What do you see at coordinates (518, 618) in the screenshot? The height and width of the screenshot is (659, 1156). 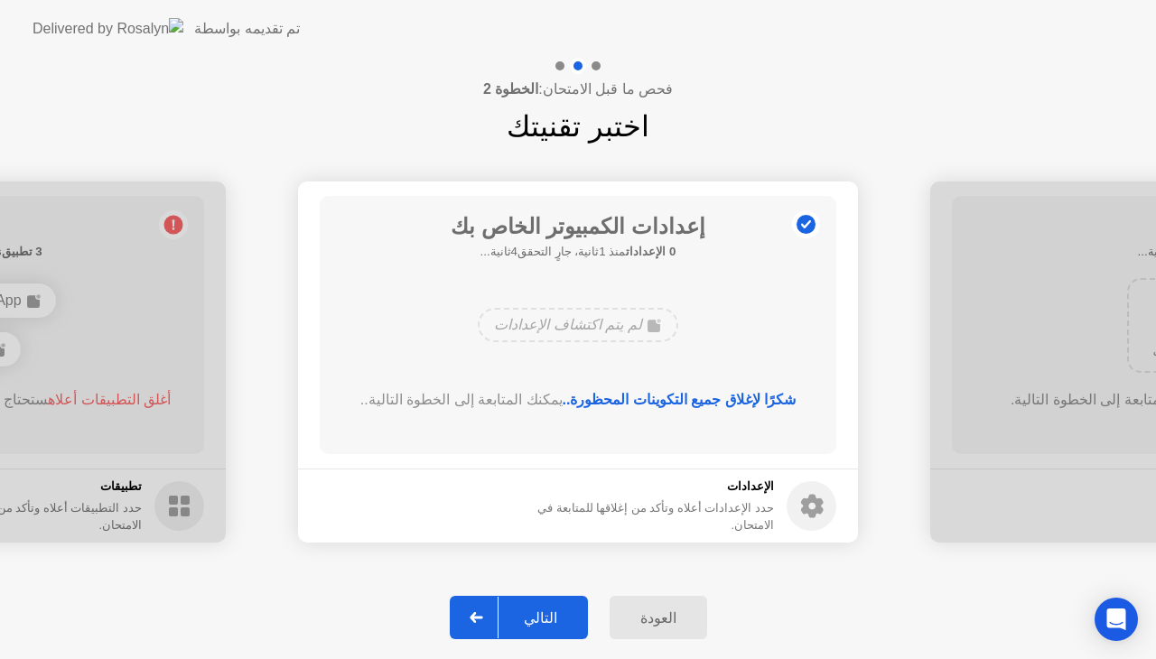 I see `button: التالي` at bounding box center [518, 618].